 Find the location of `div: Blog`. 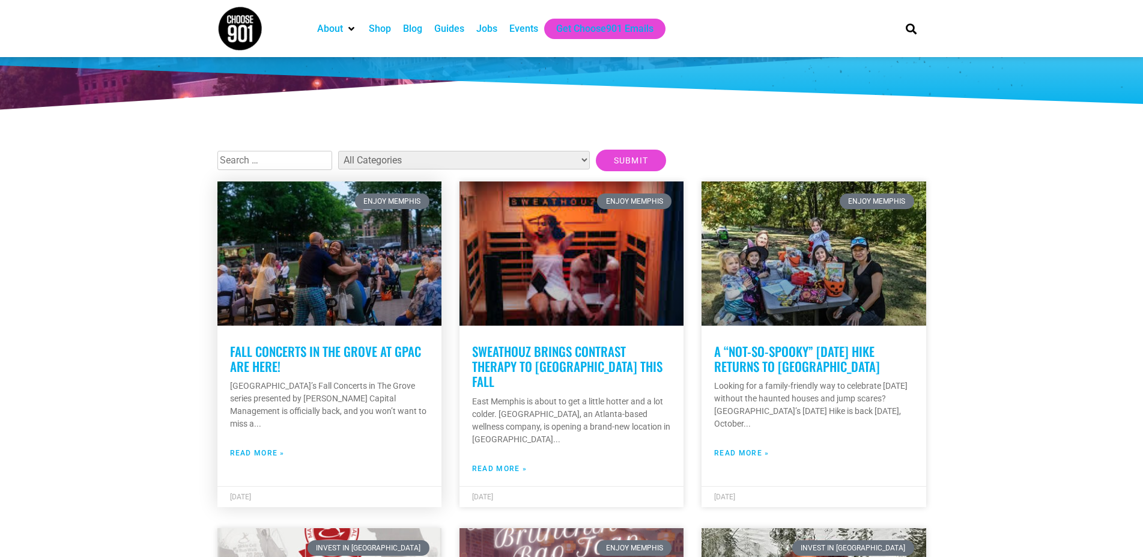

div: Blog is located at coordinates (413, 29).